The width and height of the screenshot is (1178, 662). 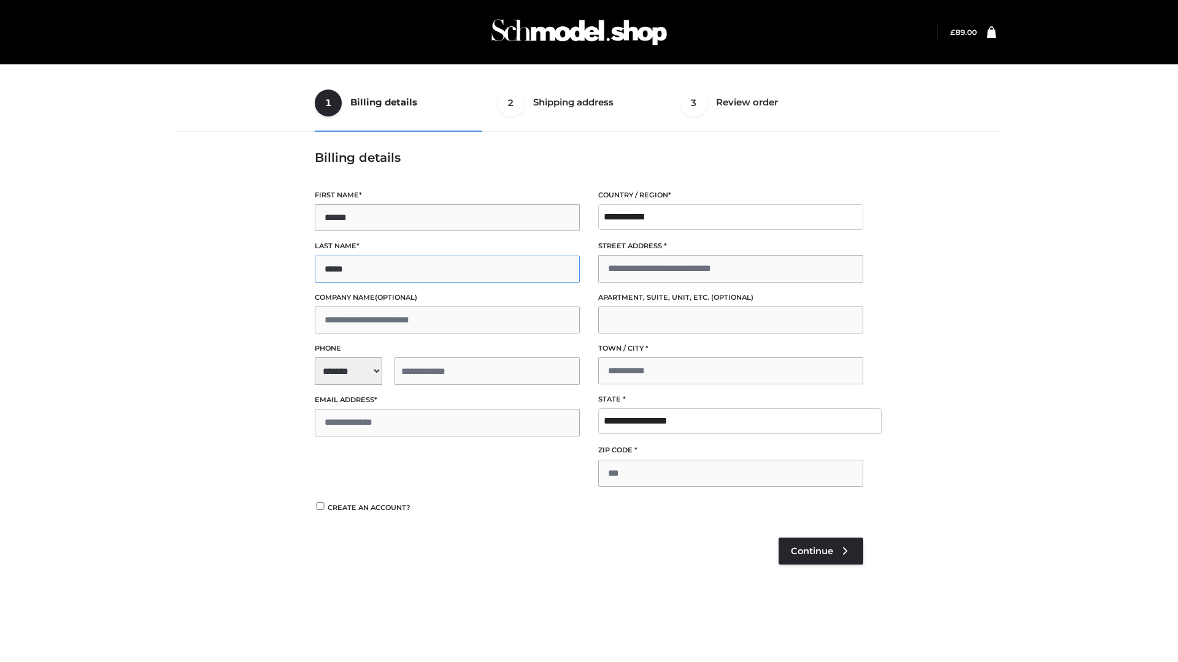 What do you see at coordinates (579, 32) in the screenshot?
I see `img: Schmodel Admin 964` at bounding box center [579, 32].